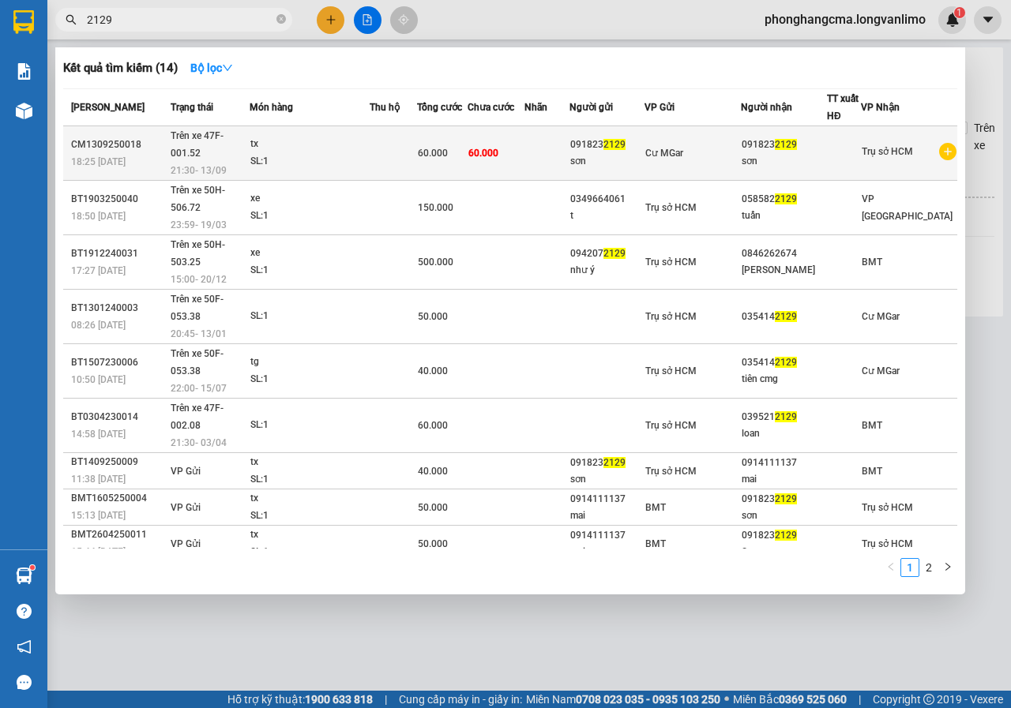  I want to click on span: plus-circle, so click(948, 152).